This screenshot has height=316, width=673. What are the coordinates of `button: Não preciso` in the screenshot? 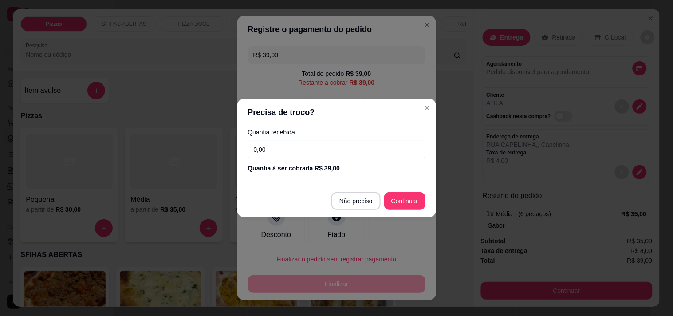 It's located at (356, 201).